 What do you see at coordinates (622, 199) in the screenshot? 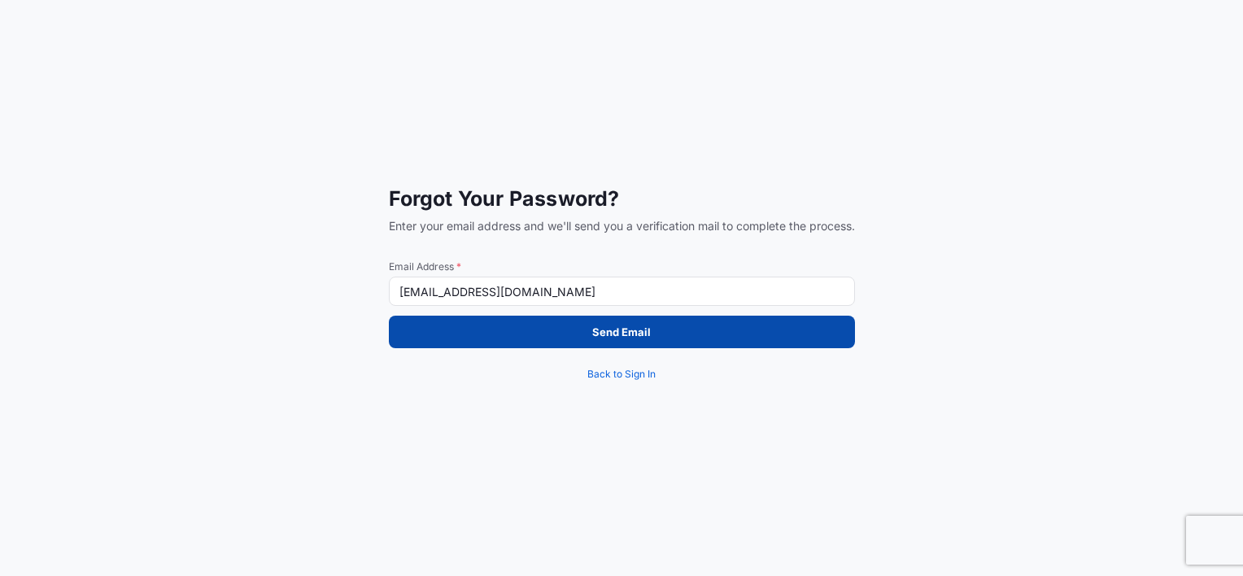
I see `span: Forgot Your Password?` at bounding box center [622, 199].